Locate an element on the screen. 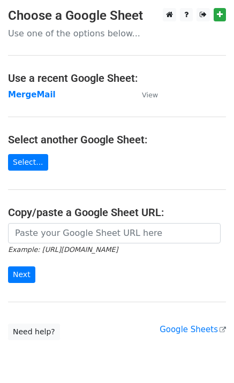  input: Next is located at coordinates (21, 275).